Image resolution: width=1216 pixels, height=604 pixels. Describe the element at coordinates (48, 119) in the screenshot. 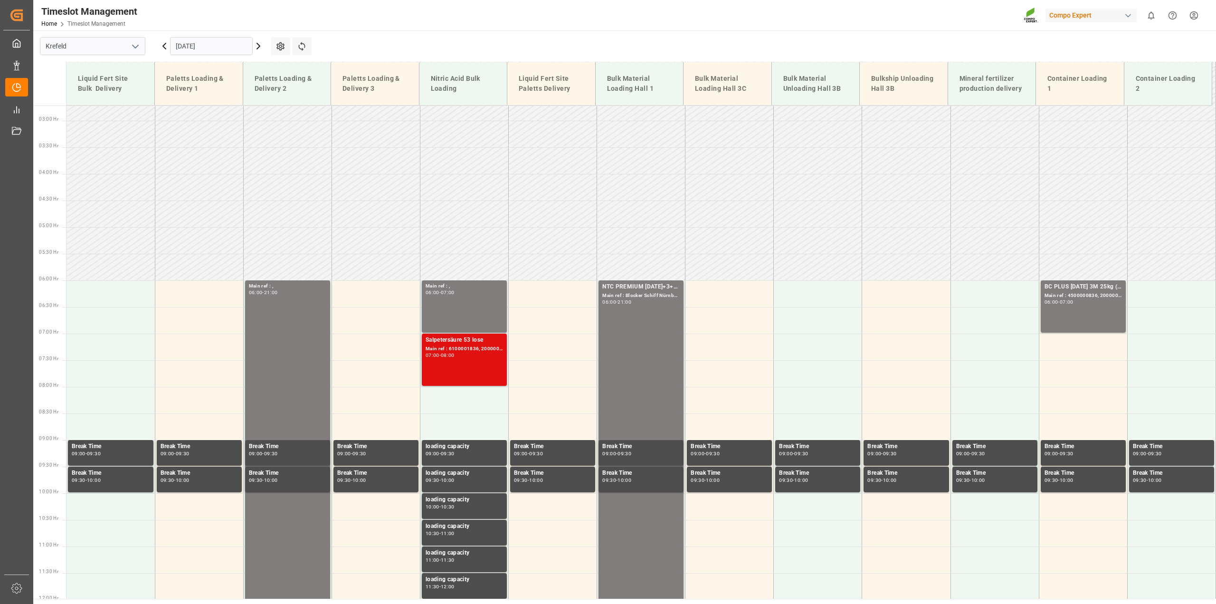

I see `span: 03:00 Hr` at that location.